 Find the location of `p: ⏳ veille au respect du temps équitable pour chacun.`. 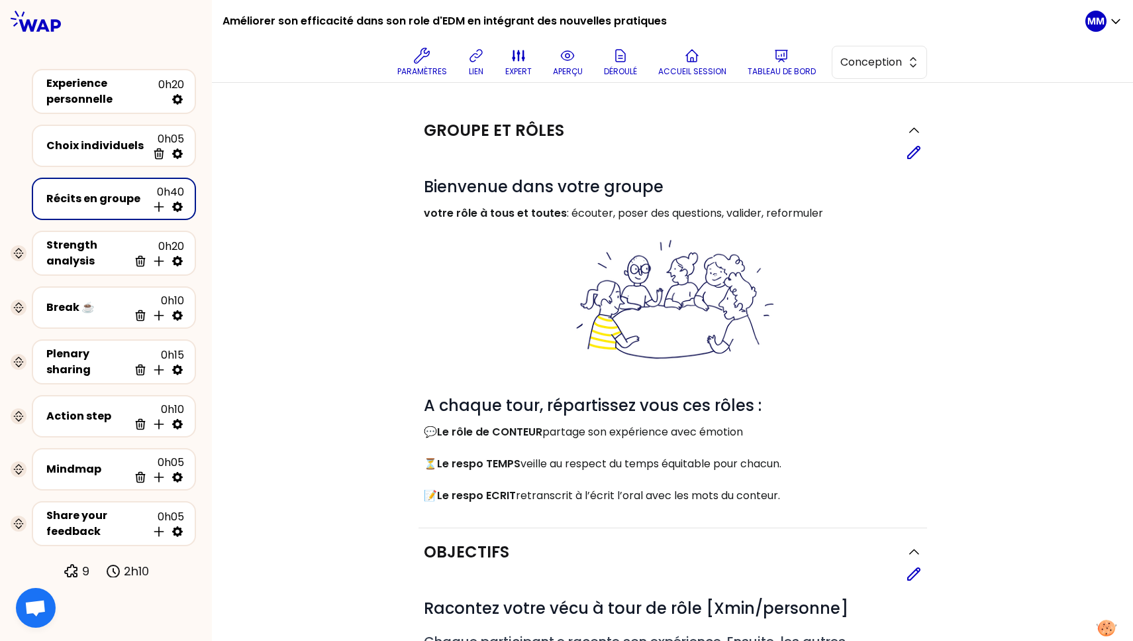

p: ⏳ veille au respect du temps équitable pour chacun. is located at coordinates (673, 464).